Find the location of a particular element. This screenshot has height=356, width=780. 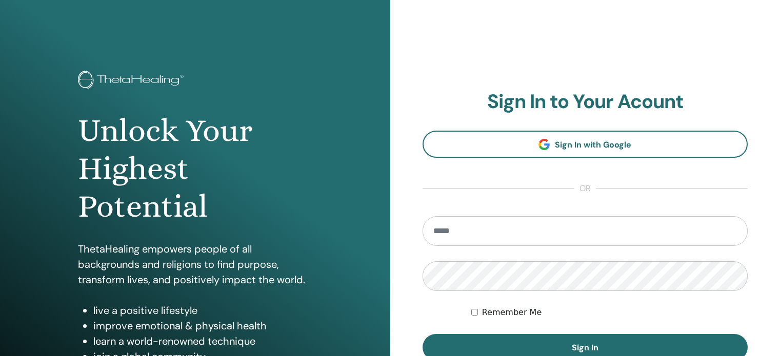

span: Sign In is located at coordinates (585, 348).